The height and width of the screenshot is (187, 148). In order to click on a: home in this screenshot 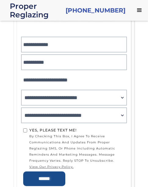, I will do `click(35, 10)`.